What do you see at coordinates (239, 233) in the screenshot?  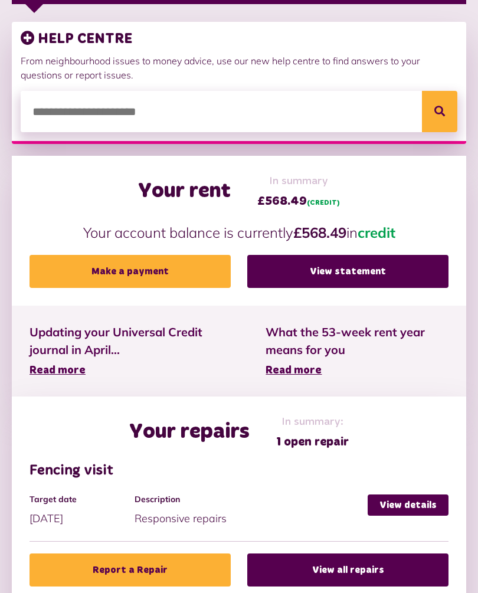 I see `p: Your account balance is currently in` at bounding box center [239, 233].